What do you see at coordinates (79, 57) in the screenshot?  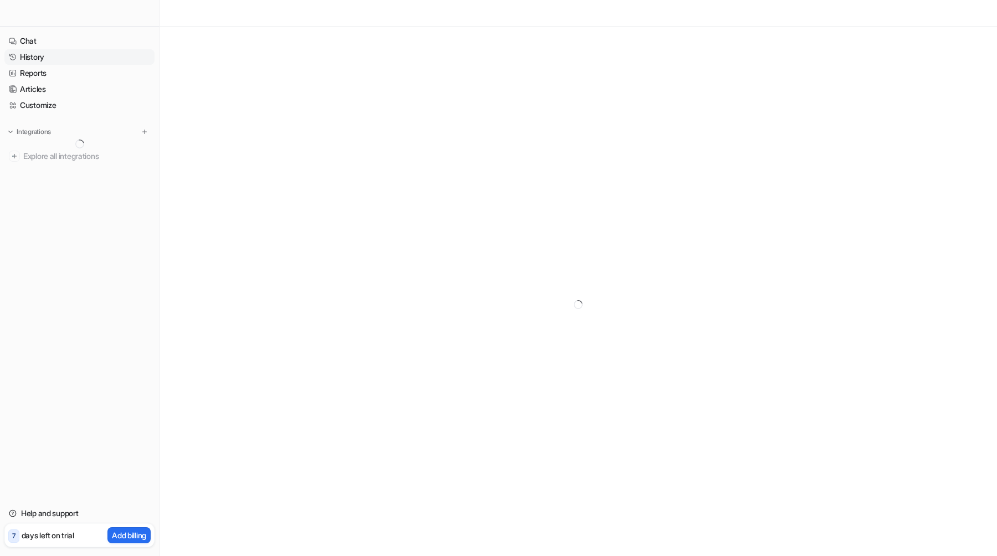 I see `a: History` at bounding box center [79, 57].